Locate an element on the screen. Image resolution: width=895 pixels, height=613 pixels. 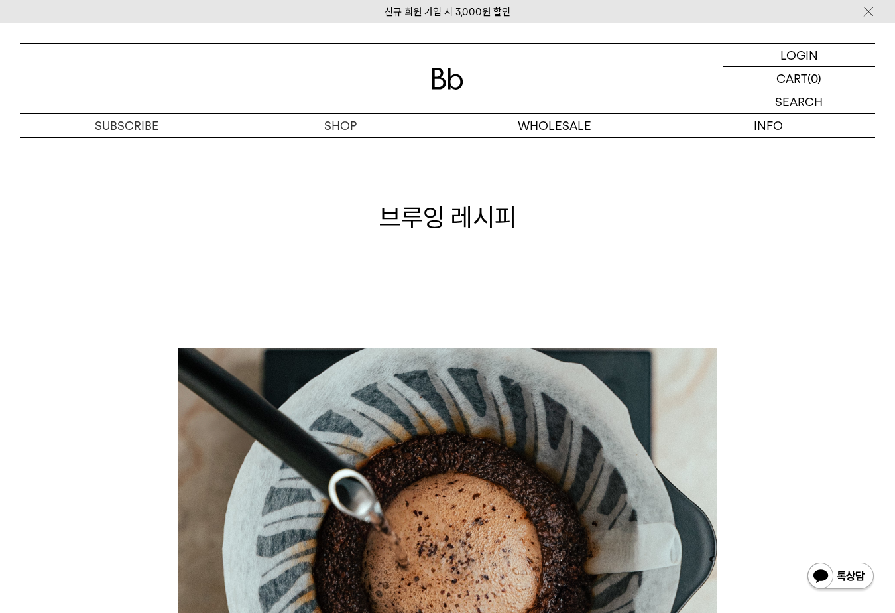
p: CART is located at coordinates (792, 78).